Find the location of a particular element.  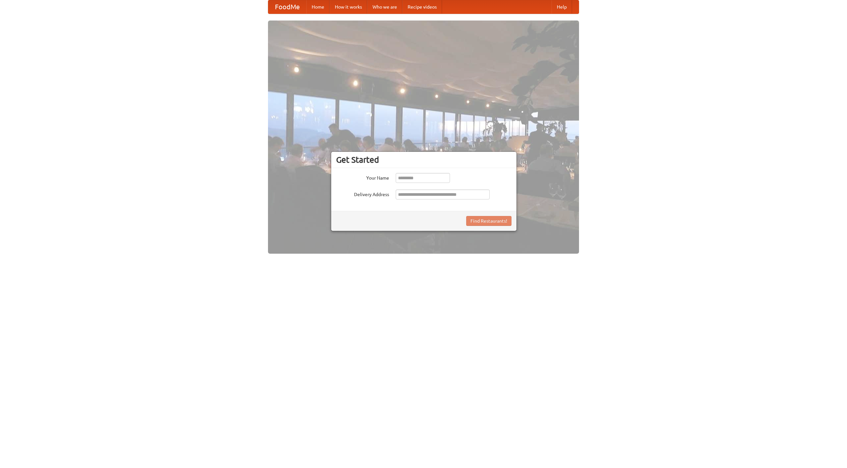

button: Find Restaurants! is located at coordinates (489, 221).